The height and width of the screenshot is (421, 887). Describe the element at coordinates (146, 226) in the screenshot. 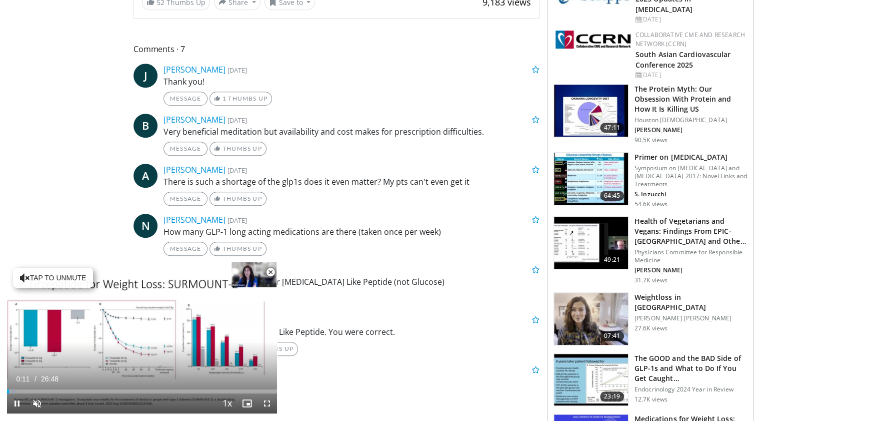

I see `span: N` at that location.